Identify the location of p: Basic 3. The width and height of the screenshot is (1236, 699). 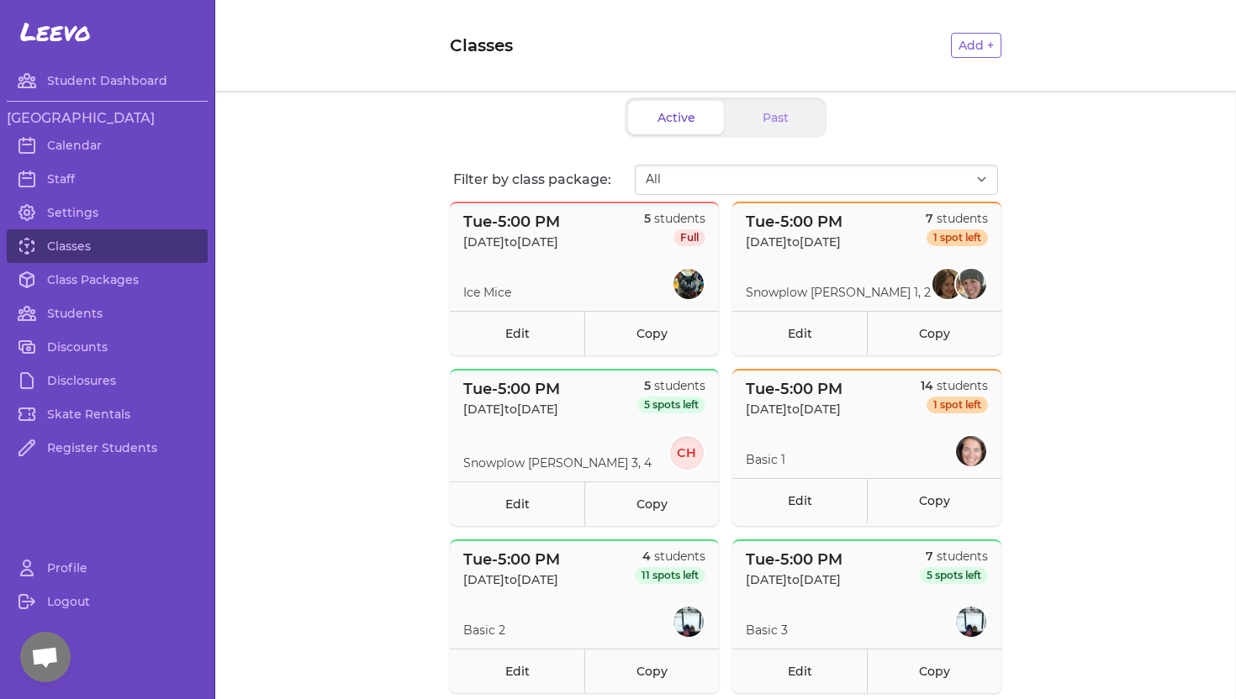
(767, 631).